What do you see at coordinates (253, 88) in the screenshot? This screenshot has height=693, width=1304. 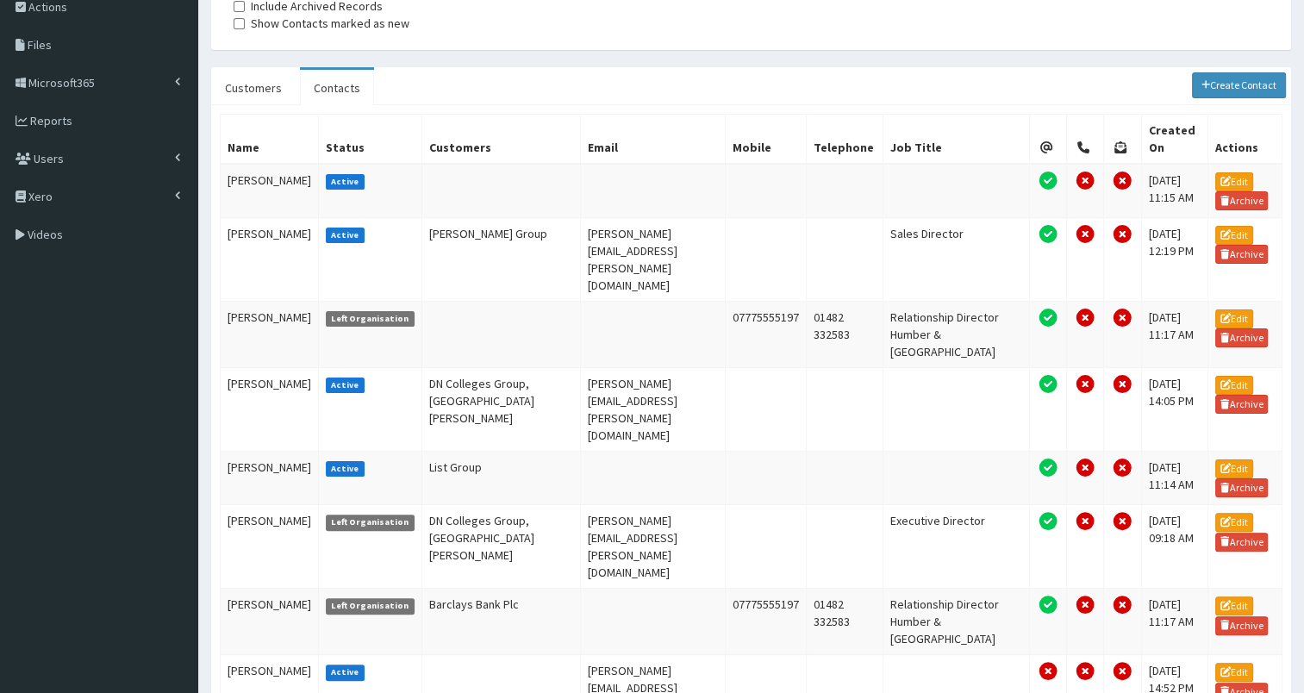 I see `a: Customers` at bounding box center [253, 88].